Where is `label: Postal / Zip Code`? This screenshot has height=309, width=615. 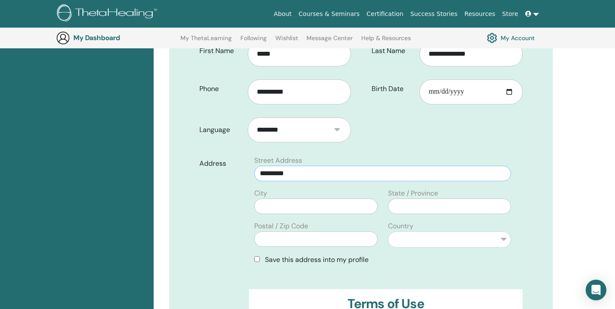 label: Postal / Zip Code is located at coordinates (281, 226).